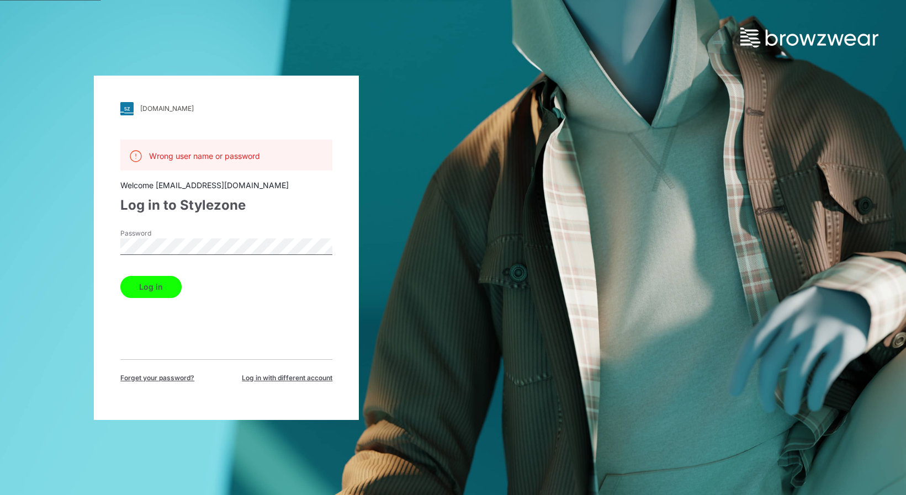  What do you see at coordinates (136, 156) in the screenshot?
I see `img: svg+xml;base64,PHN2ZyB3aWR0aD0iMjQiIGhlaWdodD0iMjQiIHZpZXdCb3g9IjAgMCAyNCAyNCIgZmlsbD0ibm9uZSIgeG...` at bounding box center [136, 156].